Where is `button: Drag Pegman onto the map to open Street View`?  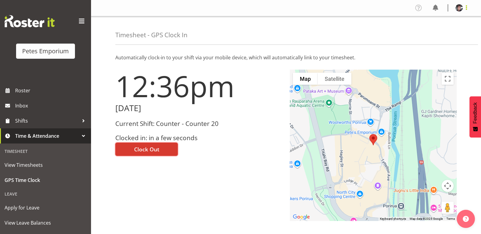 button: Drag Pegman onto the map to open Street View is located at coordinates (447, 208).